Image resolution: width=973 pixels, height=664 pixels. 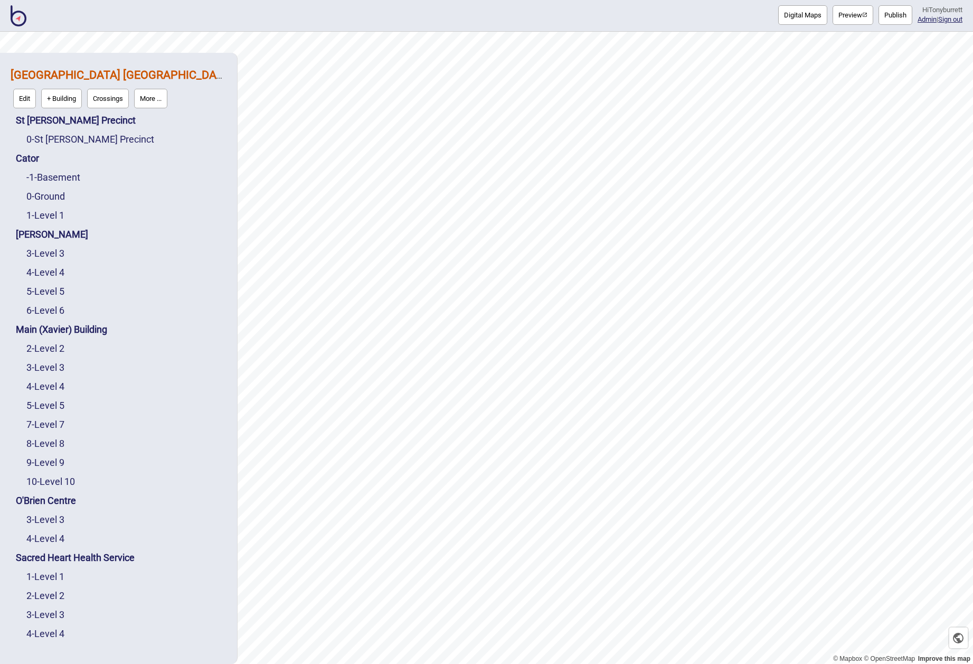 I want to click on a: 7-Level 7, so click(x=45, y=424).